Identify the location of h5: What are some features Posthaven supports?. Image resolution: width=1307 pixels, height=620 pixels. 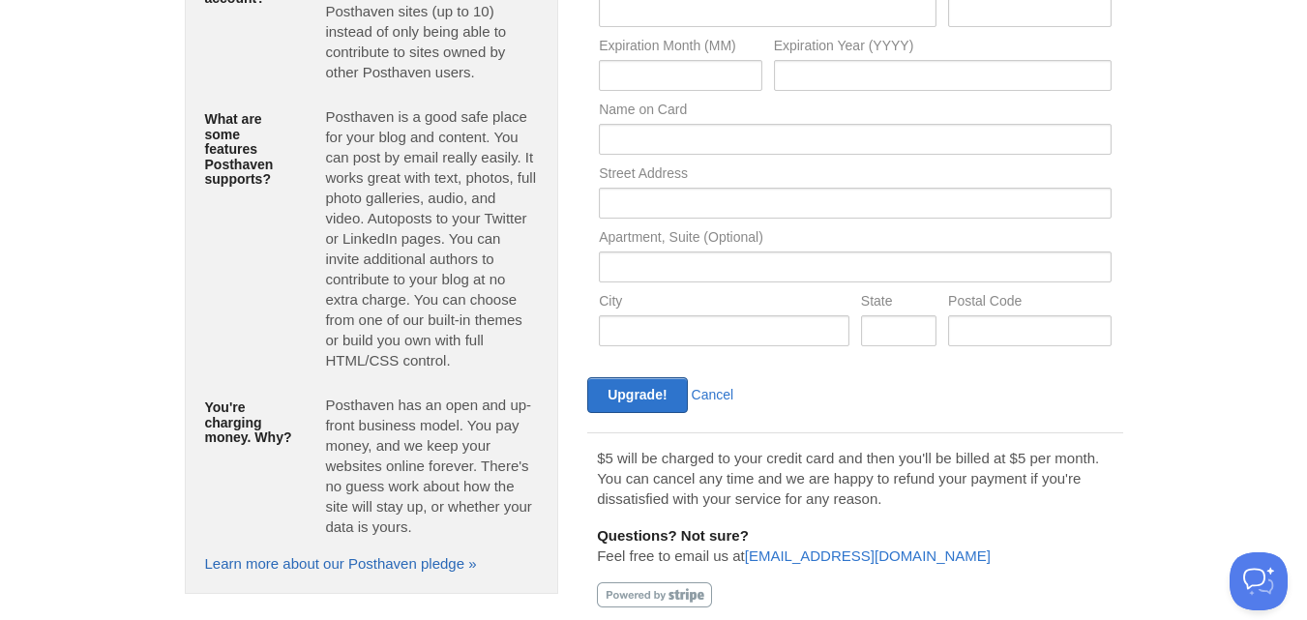
(250, 149).